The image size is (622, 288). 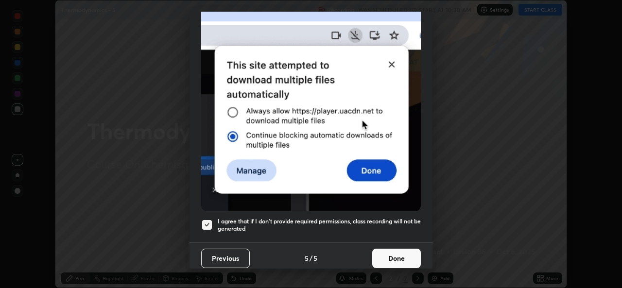 I want to click on button: Previous, so click(x=225, y=258).